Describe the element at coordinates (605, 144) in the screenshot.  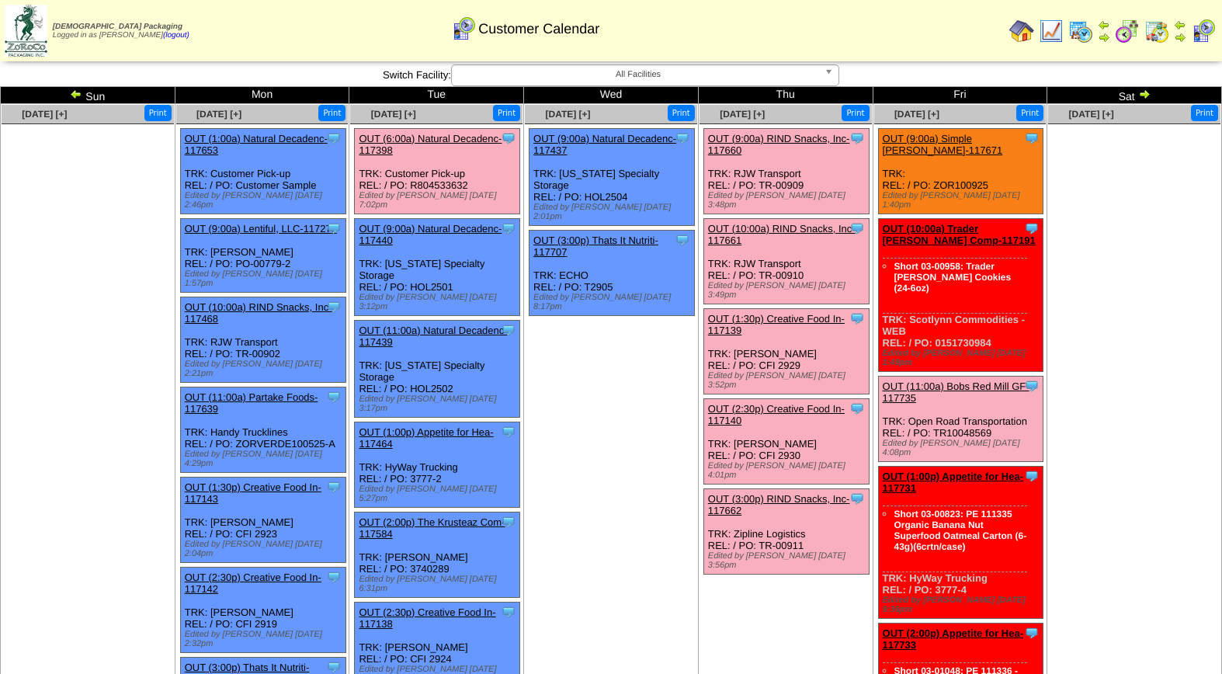
I see `a: OUT (9:00a) Natural Decadenc-117437` at that location.